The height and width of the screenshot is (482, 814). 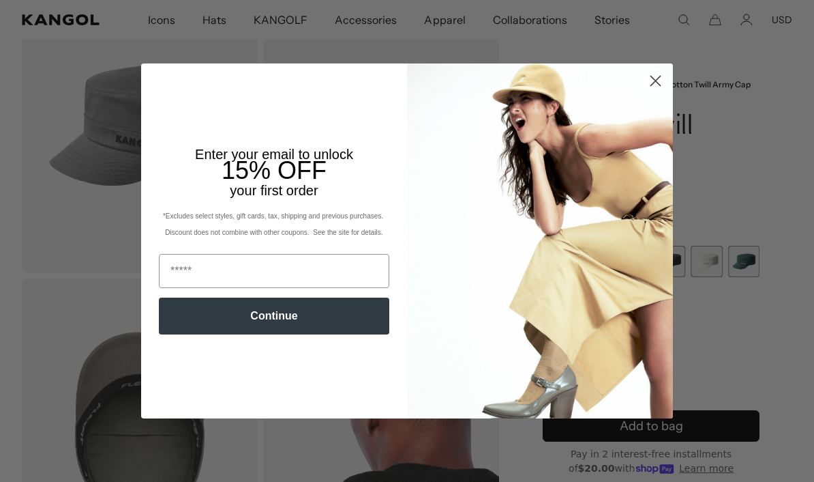 What do you see at coordinates (274, 224) in the screenshot?
I see `span: *Excludes select styles, gift cards, tax, shipping and previous purchases. Discount does not comb...` at bounding box center [274, 224].